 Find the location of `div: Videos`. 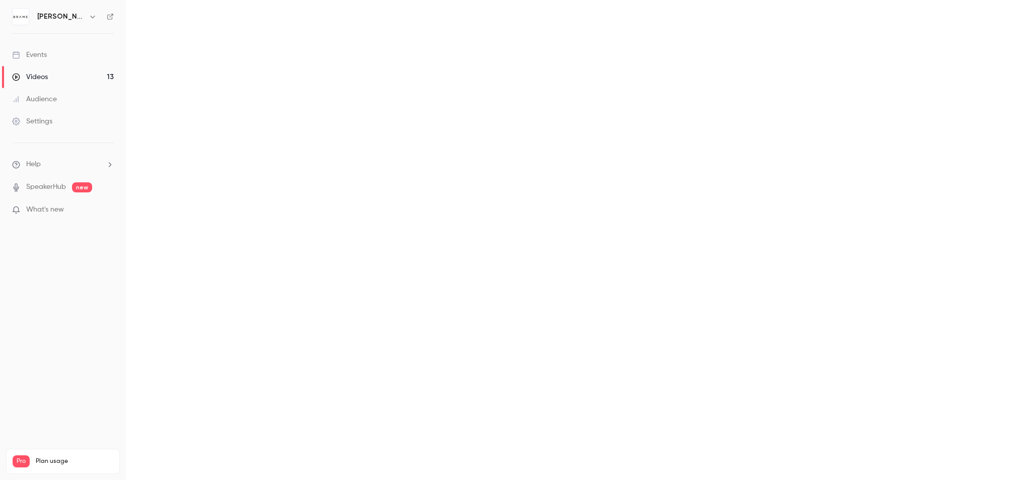

div: Videos is located at coordinates (30, 77).